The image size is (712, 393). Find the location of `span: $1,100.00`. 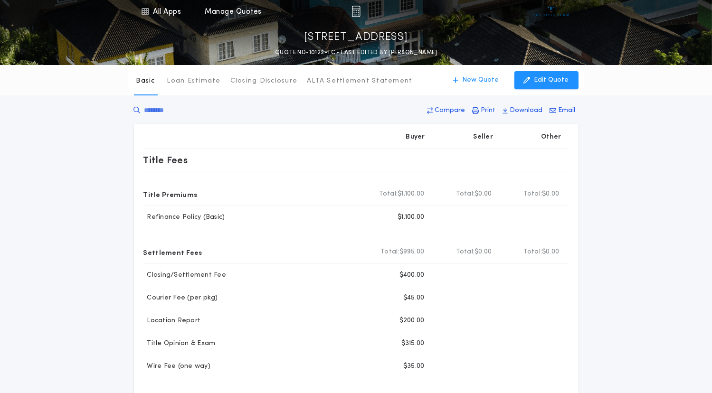

span: $1,100.00 is located at coordinates (411, 194).